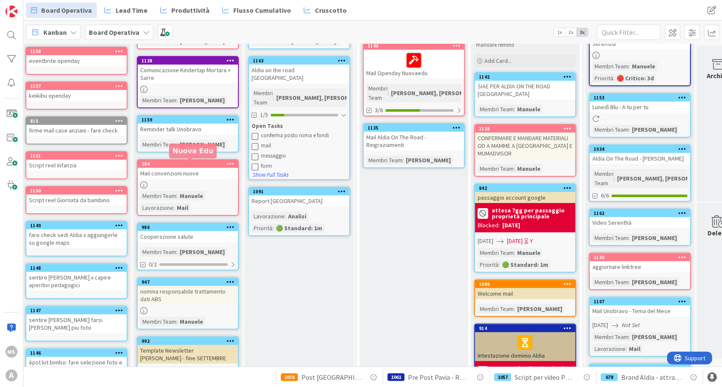 This screenshot has width=722, height=387. Describe the element at coordinates (304, 166) in the screenshot. I see `div: form` at that location.